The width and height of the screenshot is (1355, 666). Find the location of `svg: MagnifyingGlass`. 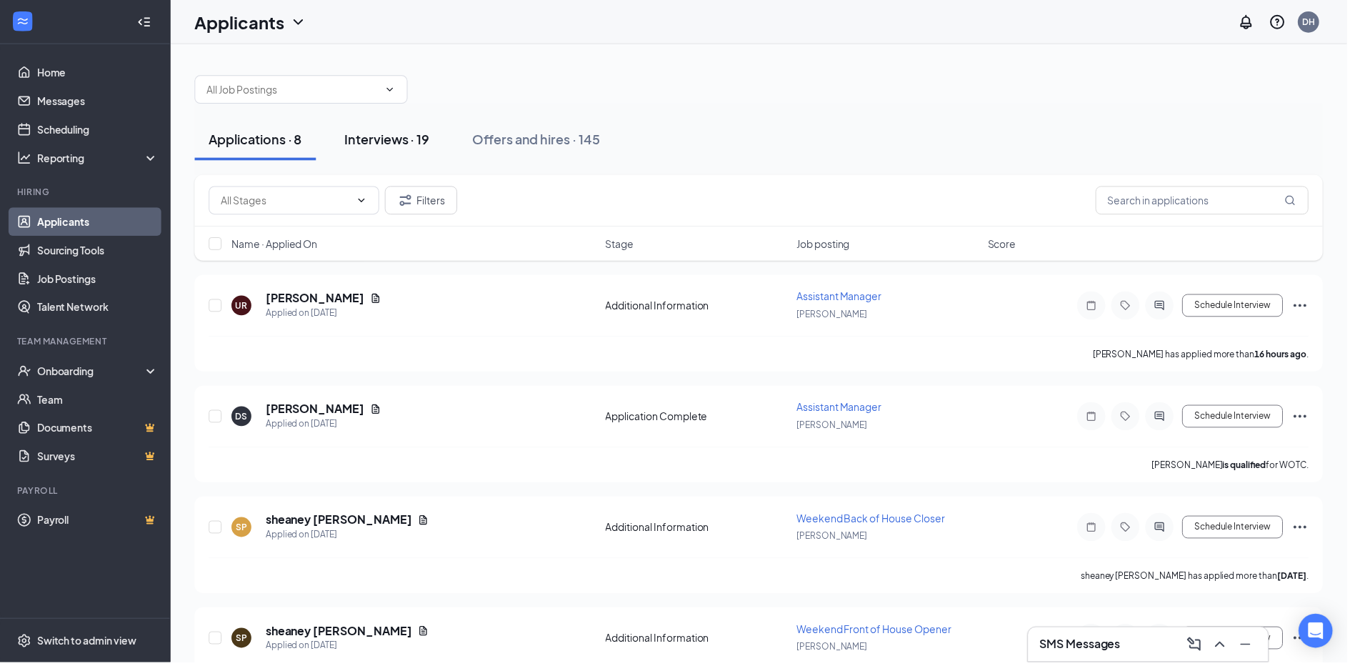

svg: MagnifyingGlass is located at coordinates (1298, 201).